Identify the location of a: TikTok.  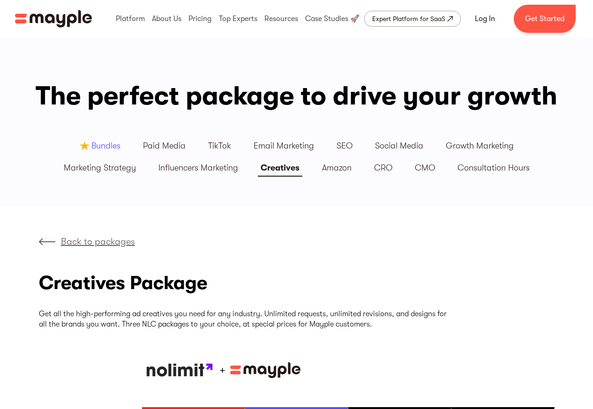
(219, 146).